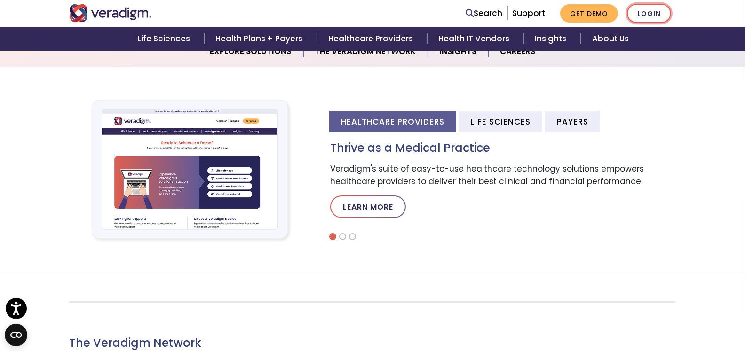  I want to click on a: Health Plans + Payers, so click(260, 39).